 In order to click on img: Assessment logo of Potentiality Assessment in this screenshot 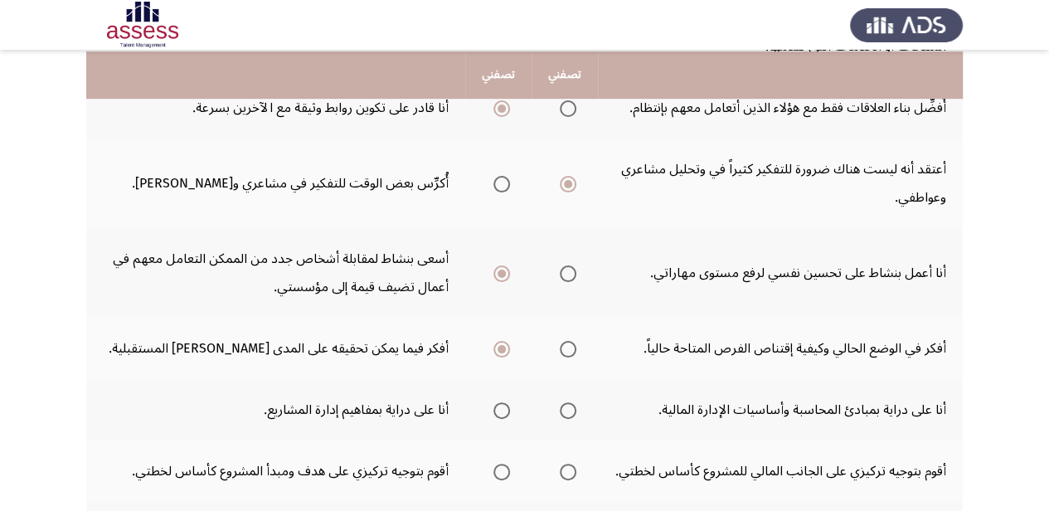, I will do `click(143, 25)`.